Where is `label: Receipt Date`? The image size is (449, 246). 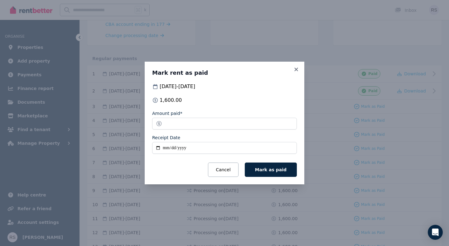 label: Receipt Date is located at coordinates (166, 138).